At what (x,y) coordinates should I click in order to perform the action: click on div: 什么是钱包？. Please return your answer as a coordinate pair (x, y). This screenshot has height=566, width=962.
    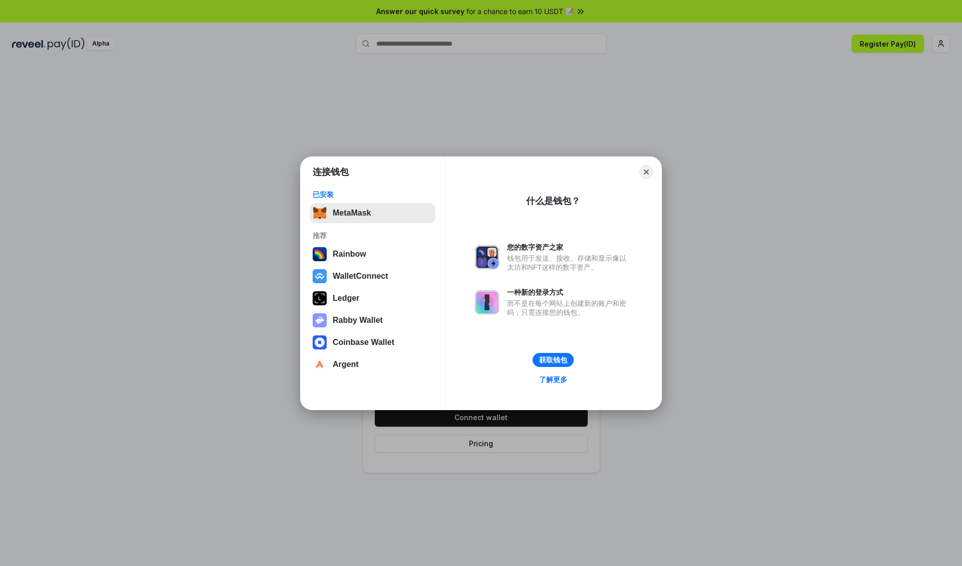
    Looking at the image, I should click on (553, 201).